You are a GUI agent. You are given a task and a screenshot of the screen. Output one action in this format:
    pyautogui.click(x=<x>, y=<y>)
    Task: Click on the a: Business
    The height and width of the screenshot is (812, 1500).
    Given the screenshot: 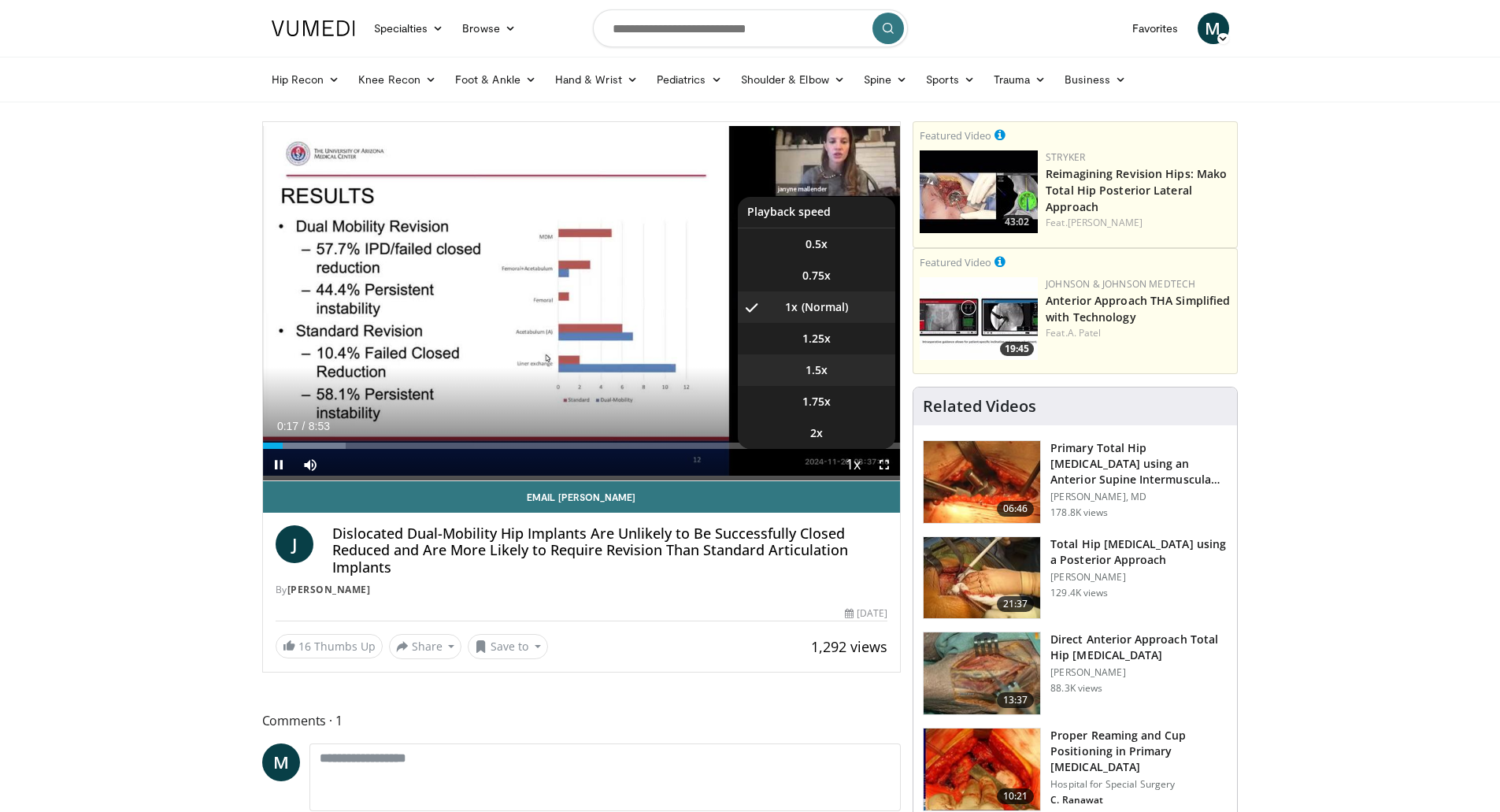 What is the action you would take?
    pyautogui.click(x=1096, y=80)
    